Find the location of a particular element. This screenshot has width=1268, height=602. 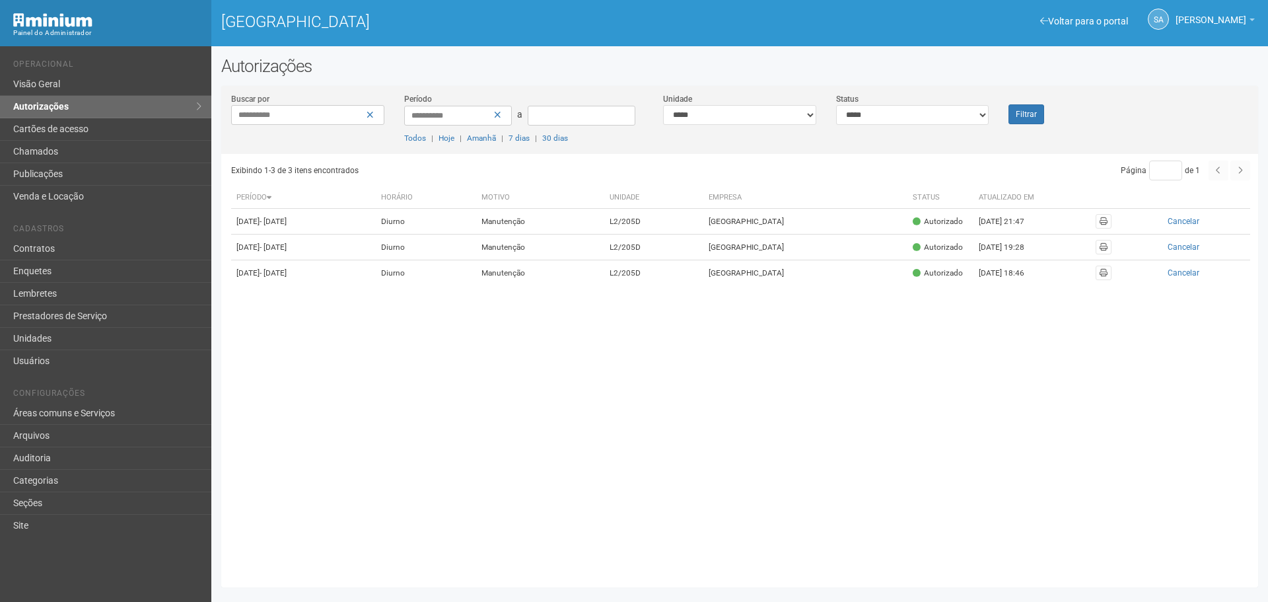

a: SA is located at coordinates (1159, 19).